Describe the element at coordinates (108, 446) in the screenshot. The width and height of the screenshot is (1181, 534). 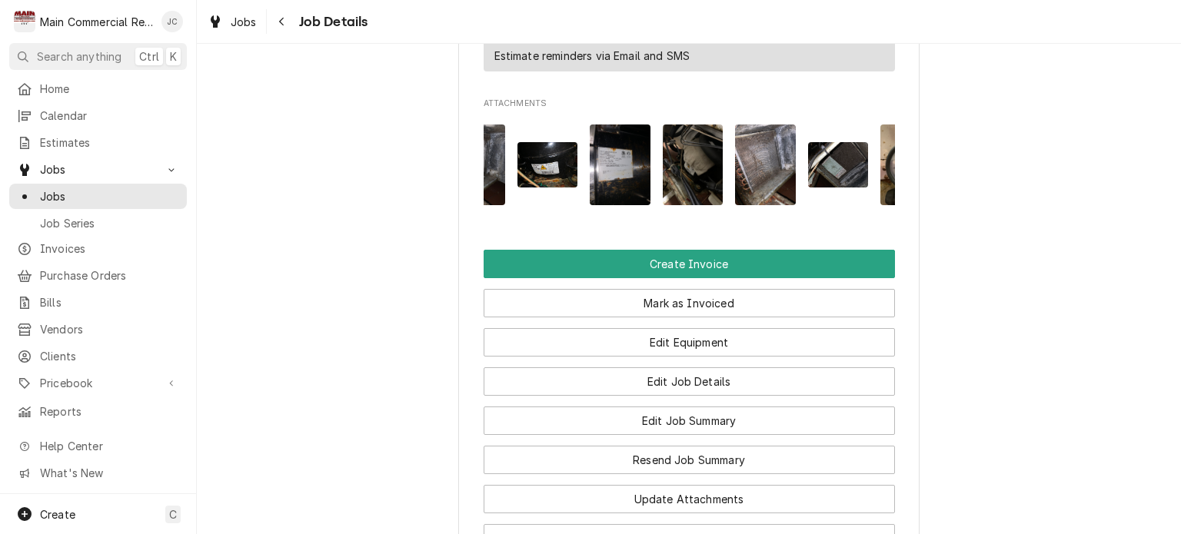
I see `span: Help Center` at that location.